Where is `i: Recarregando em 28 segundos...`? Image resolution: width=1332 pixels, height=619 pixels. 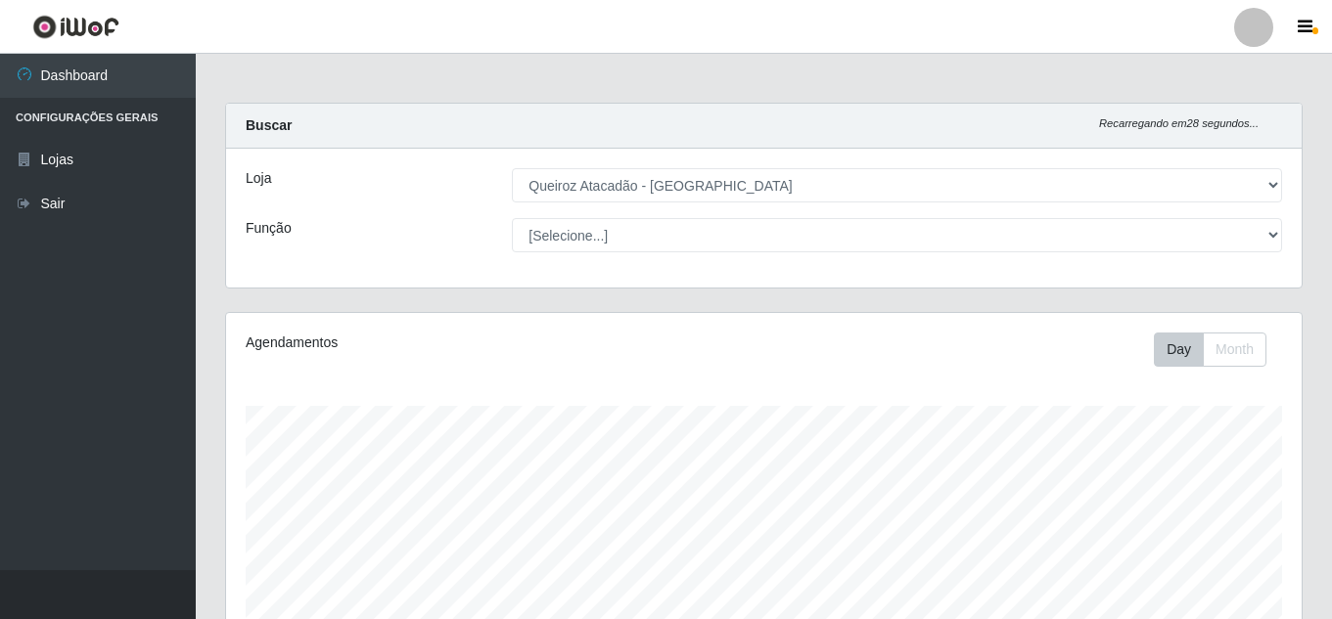
i: Recarregando em 28 segundos... is located at coordinates (1178, 123).